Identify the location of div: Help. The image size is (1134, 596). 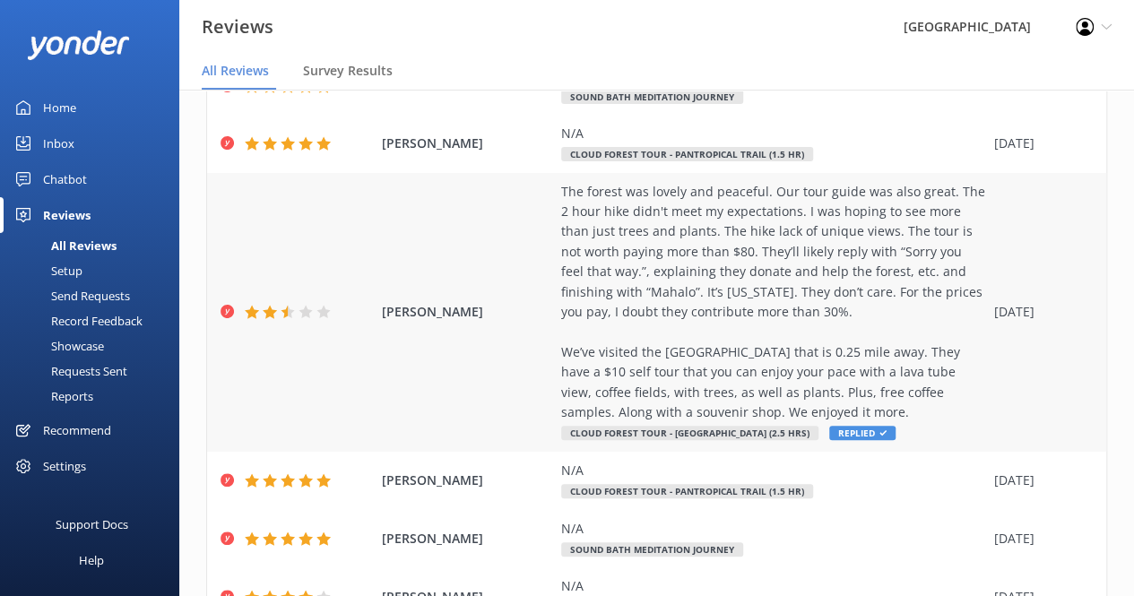
(91, 560).